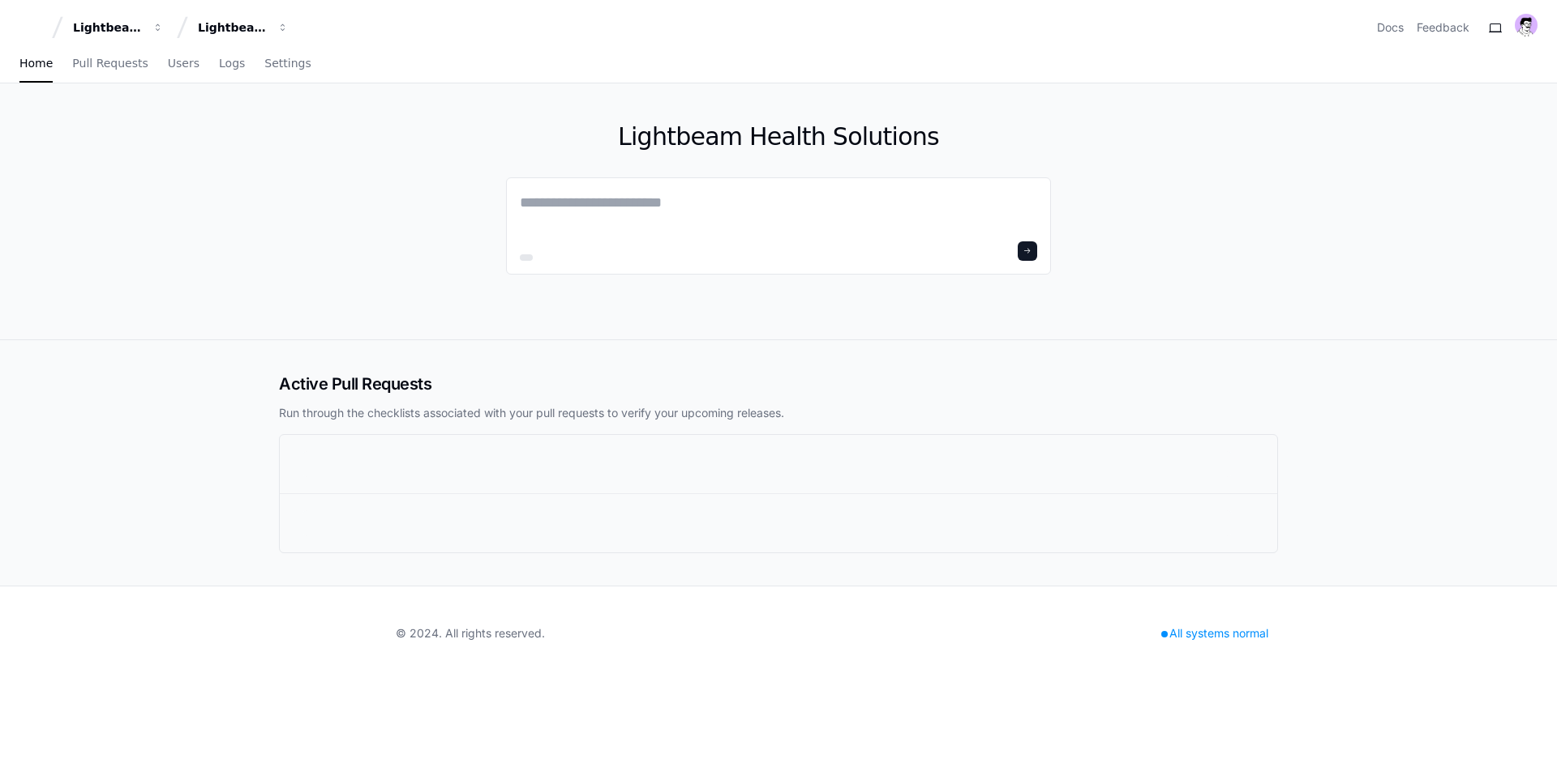  I want to click on button: Lightbeam Health, so click(118, 28).